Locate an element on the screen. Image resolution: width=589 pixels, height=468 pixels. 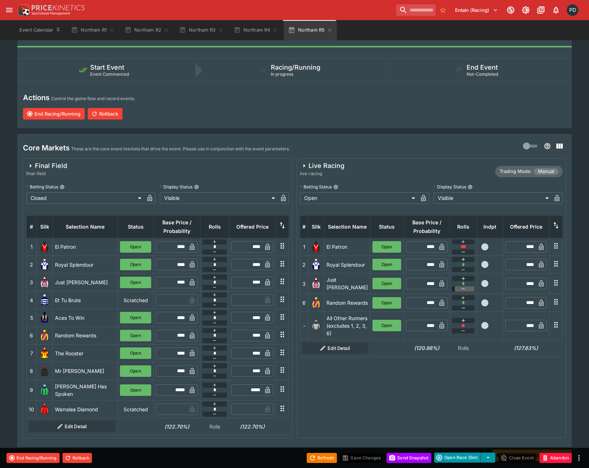
td: 5 is located at coordinates (32, 318).